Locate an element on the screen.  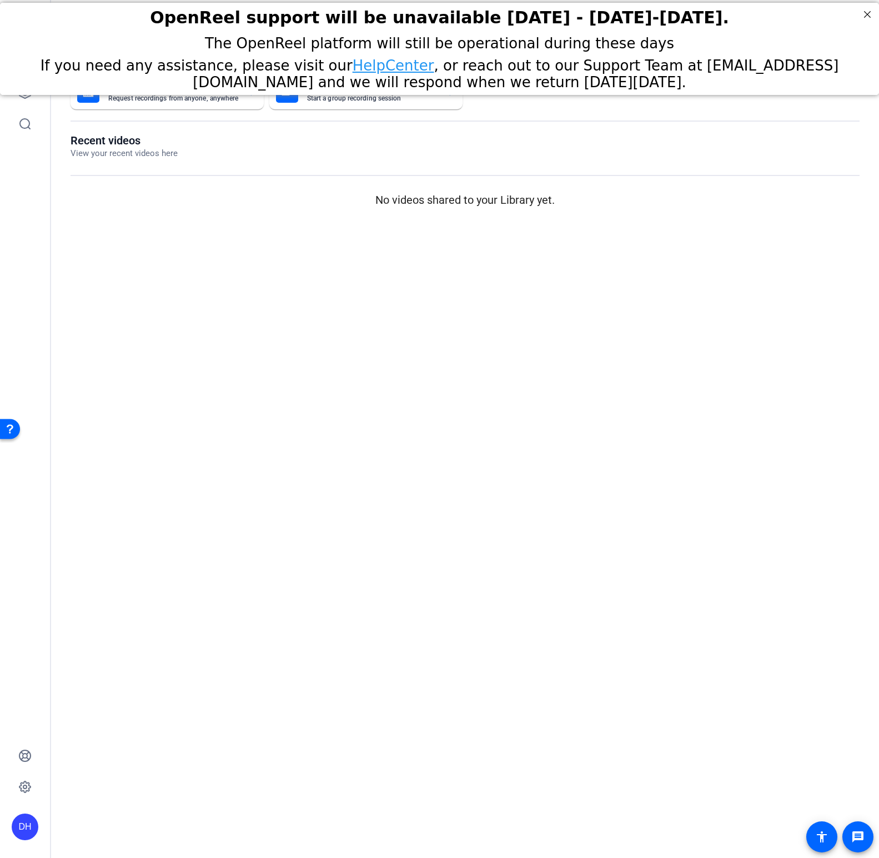
h1: Recent videos is located at coordinates (124, 140).